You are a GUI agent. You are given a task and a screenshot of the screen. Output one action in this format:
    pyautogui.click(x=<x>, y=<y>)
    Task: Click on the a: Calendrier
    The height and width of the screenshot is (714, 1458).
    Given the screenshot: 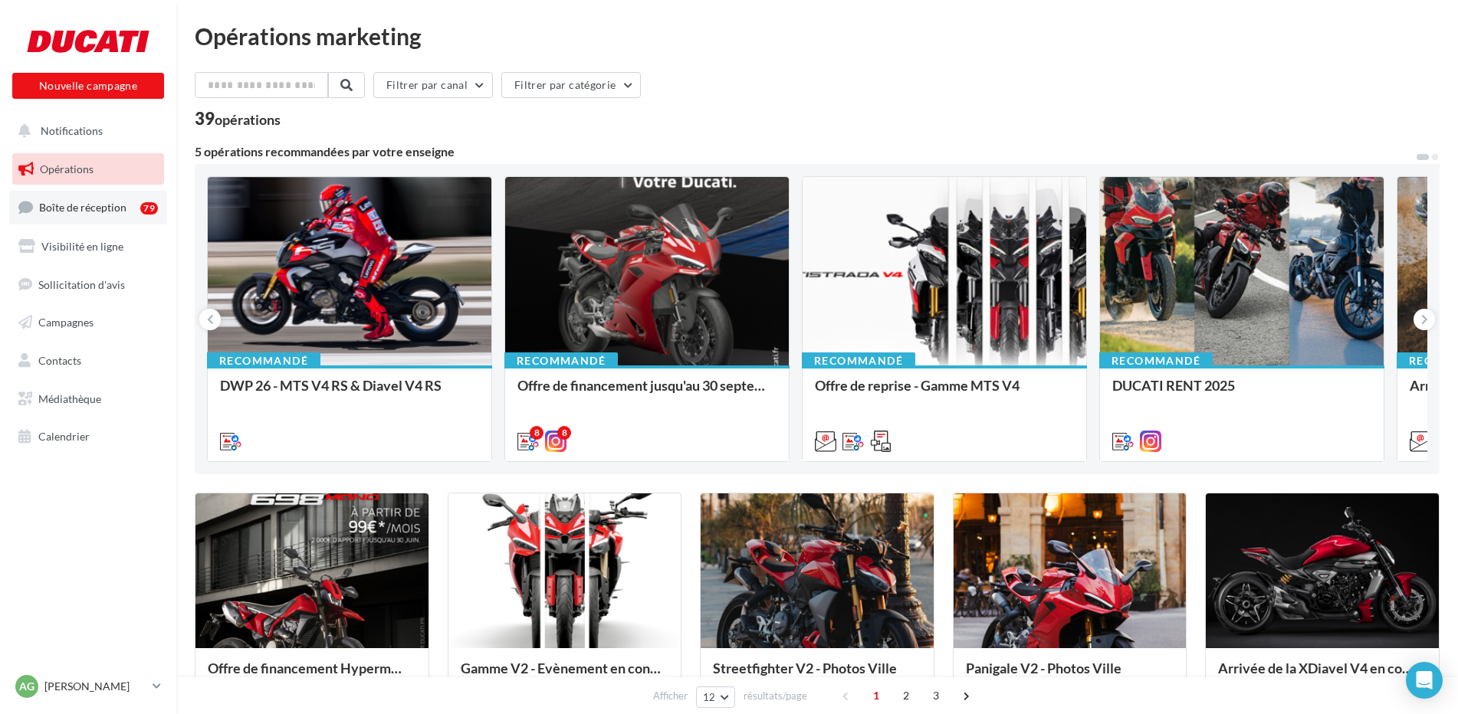 What is the action you would take?
    pyautogui.click(x=88, y=437)
    